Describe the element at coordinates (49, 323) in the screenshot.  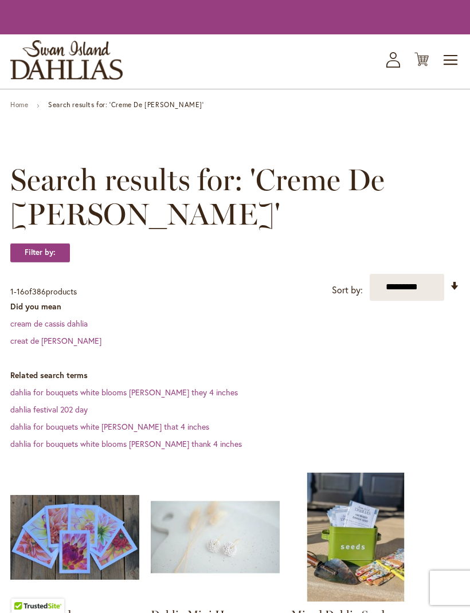
I see `a: cream de cassis dahlia` at that location.